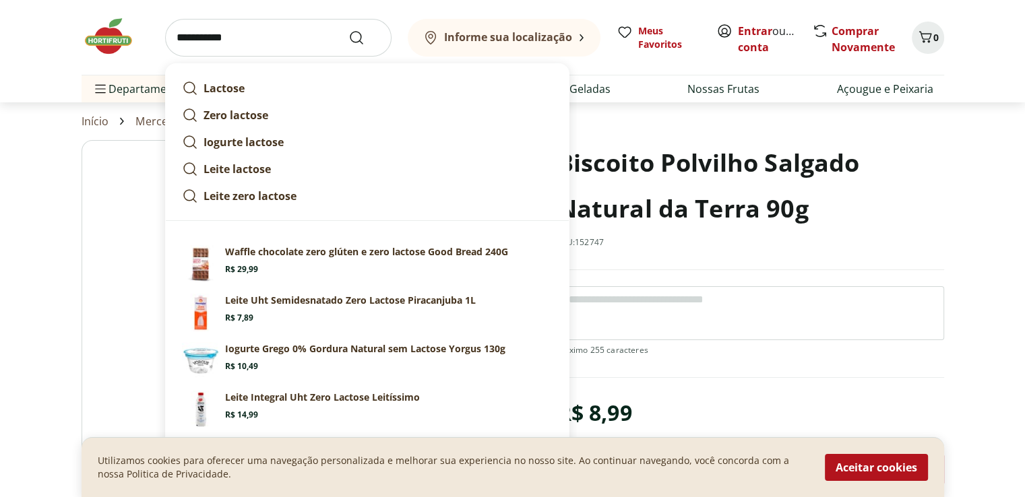 The height and width of the screenshot is (497, 1025). I want to click on p: Waffle chocolate zero glúten e zero lactose Good Bread 240G, so click(367, 252).